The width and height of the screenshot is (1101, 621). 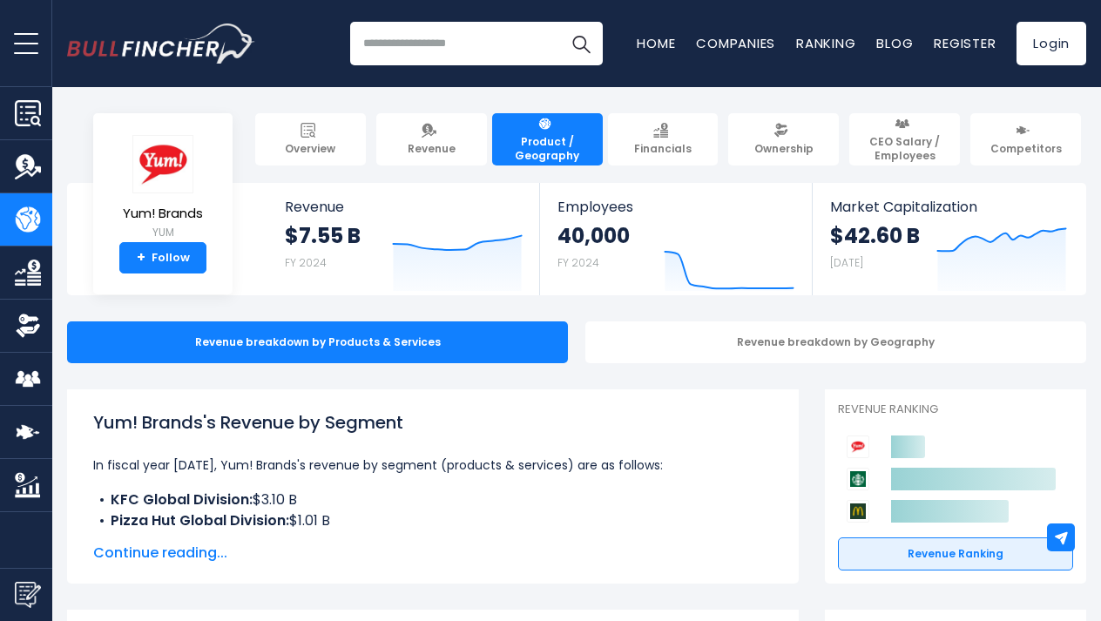 I want to click on span: Competitors, so click(x=1026, y=149).